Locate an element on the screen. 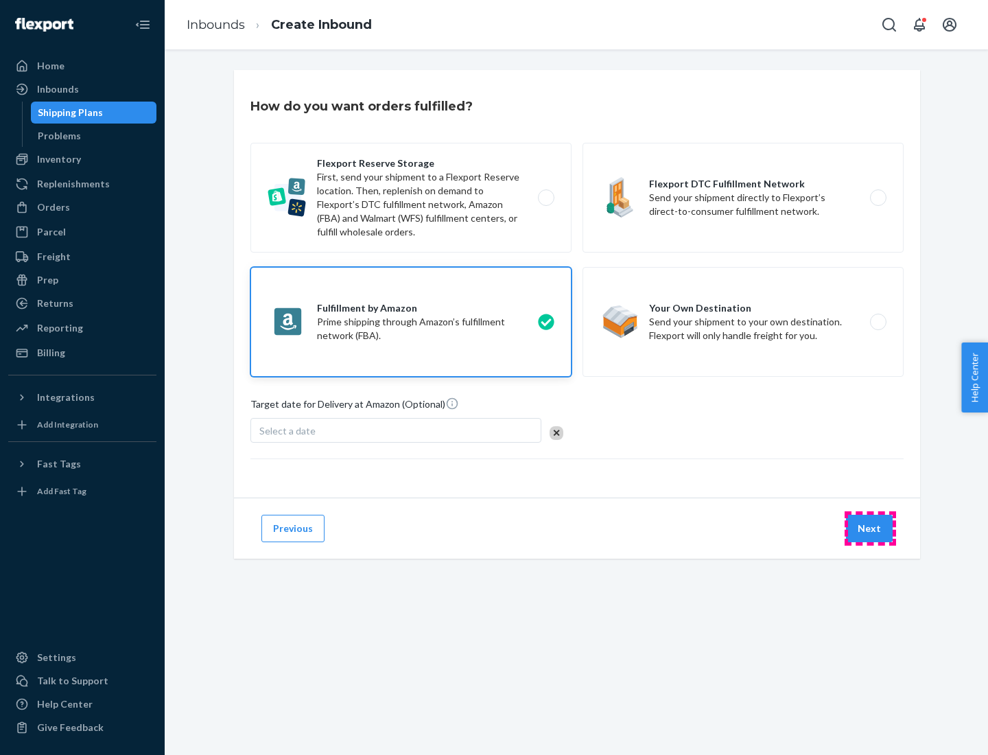  a: Prep is located at coordinates (82, 280).